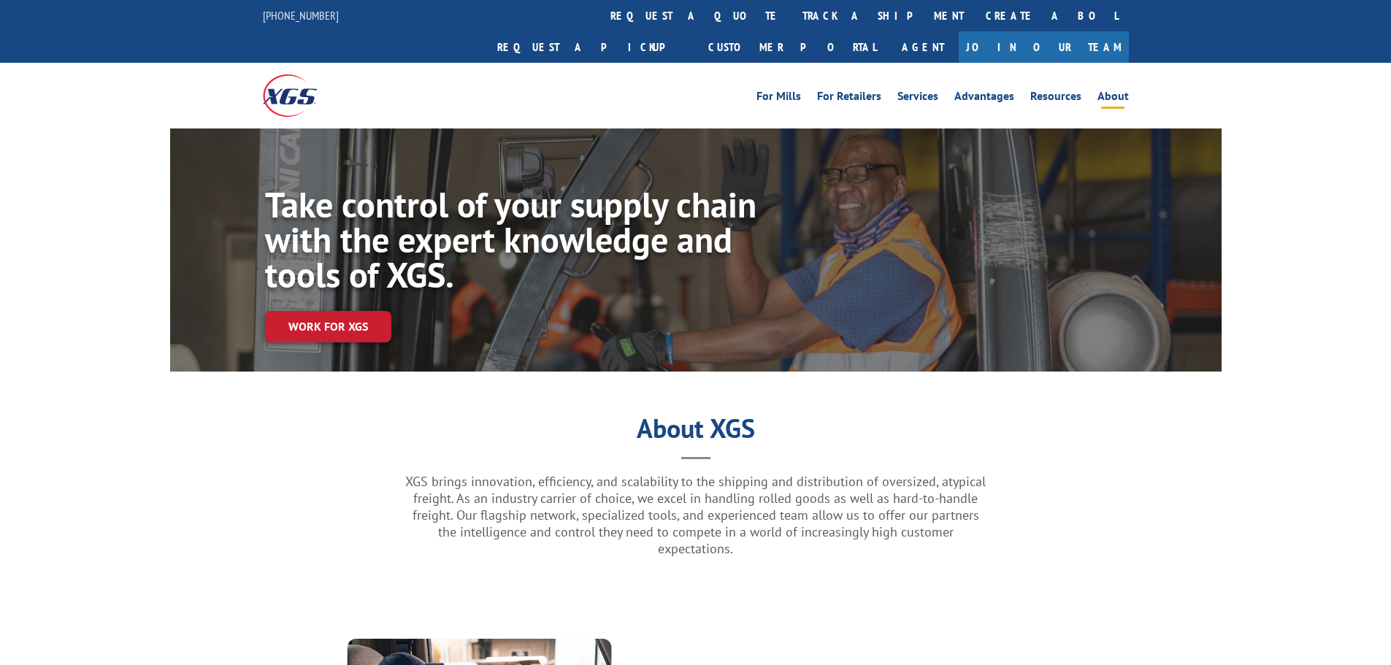 This screenshot has width=1391, height=665. Describe the element at coordinates (513, 243) in the screenshot. I see `h1: Take control of your supply chain with the expert knowledge and tools of XGS.` at that location.